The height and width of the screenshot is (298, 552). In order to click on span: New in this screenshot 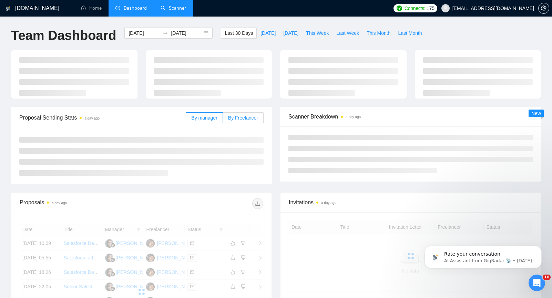, I will do `click(536, 113)`.